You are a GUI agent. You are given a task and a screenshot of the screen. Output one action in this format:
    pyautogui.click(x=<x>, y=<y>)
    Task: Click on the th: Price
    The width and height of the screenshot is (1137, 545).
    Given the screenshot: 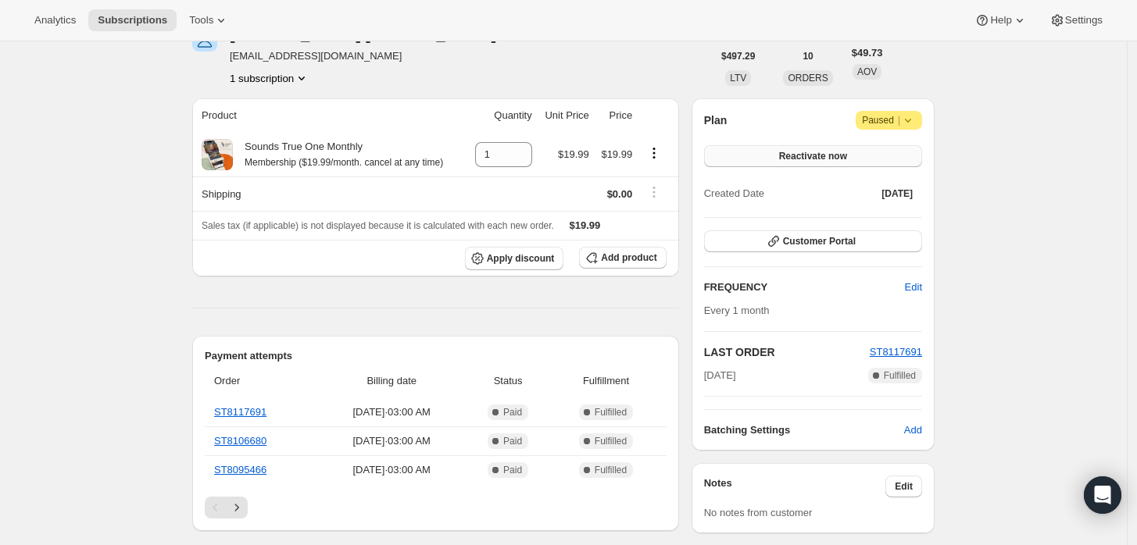 What is the action you would take?
    pyautogui.click(x=615, y=116)
    